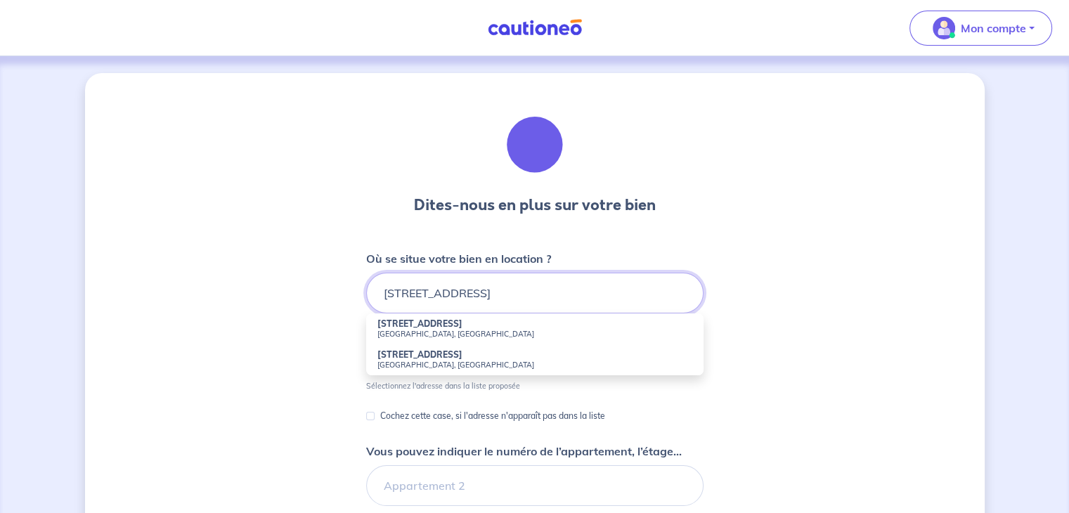 The height and width of the screenshot is (513, 1069). What do you see at coordinates (443, 386) in the screenshot?
I see `p: Sélectionnez l'adresse dans la liste proposée` at bounding box center [443, 386].